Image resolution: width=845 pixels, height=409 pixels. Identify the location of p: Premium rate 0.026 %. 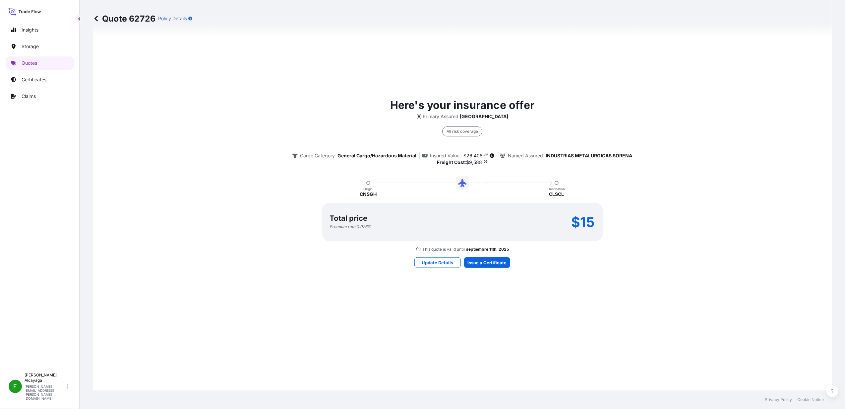
(351, 227).